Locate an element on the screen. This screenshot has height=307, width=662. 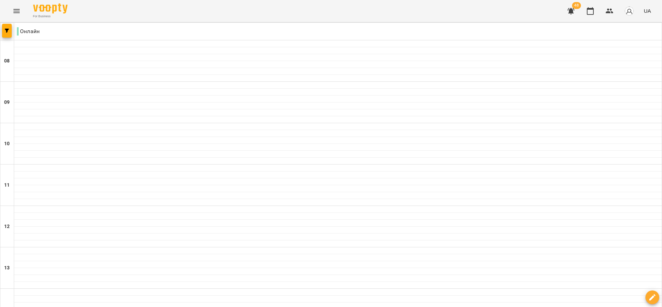
h6: 10 is located at coordinates (7, 144).